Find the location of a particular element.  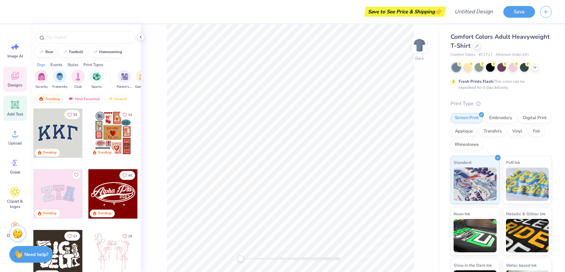

div: filter for Club is located at coordinates (78, 79).